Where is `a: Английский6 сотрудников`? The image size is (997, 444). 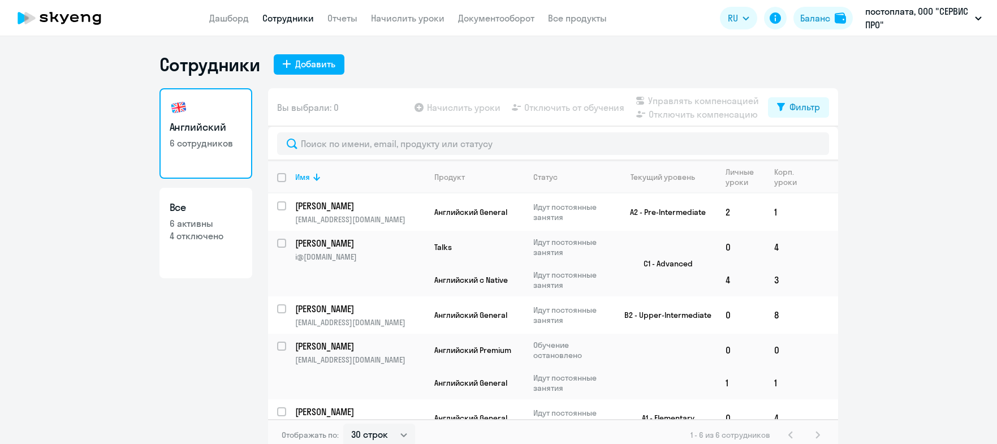
a: Английский6 сотрудников is located at coordinates (206, 133).